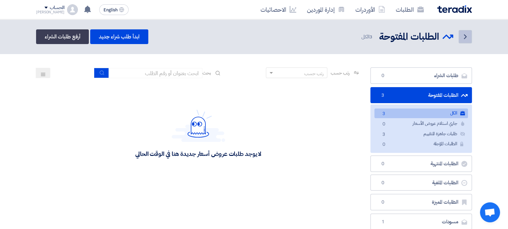 Image resolution: width=508 pixels, height=229 pixels. Describe the element at coordinates (340, 73) in the screenshot. I see `span: رتب حسب` at that location.